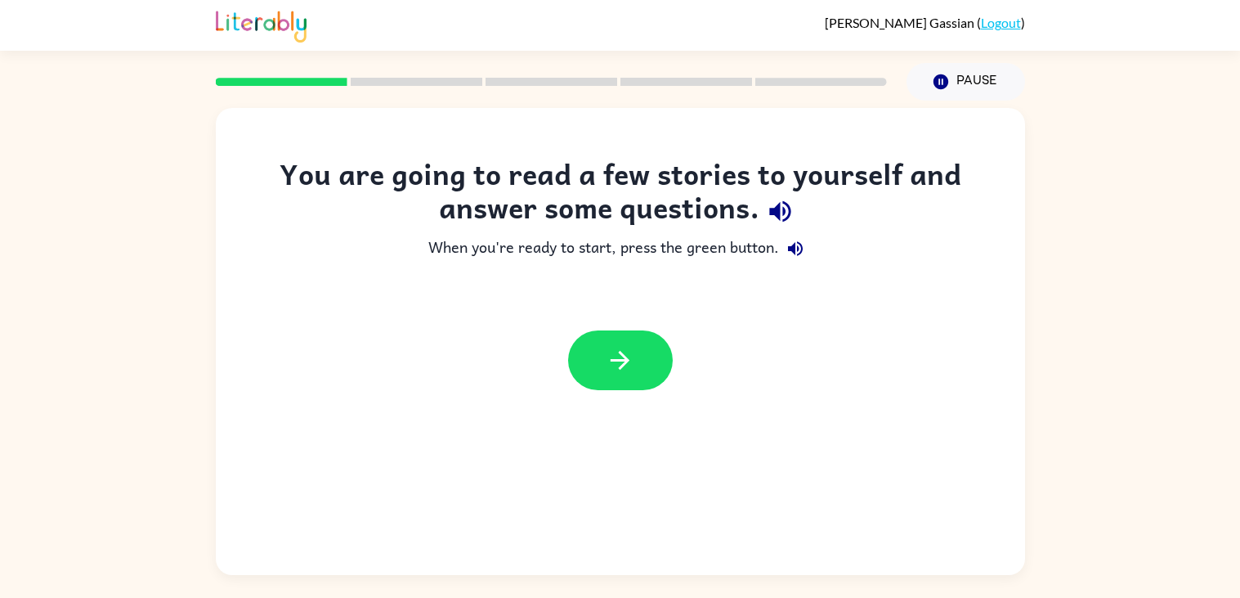 The width and height of the screenshot is (1240, 598). I want to click on button: Pause, so click(966, 82).